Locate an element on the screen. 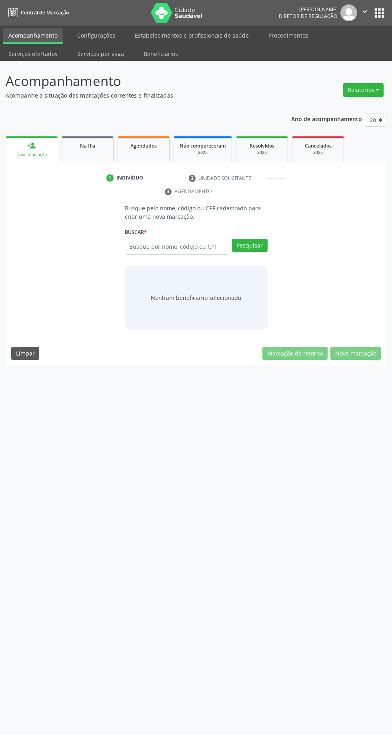  div: Indivíduo is located at coordinates (130, 178).